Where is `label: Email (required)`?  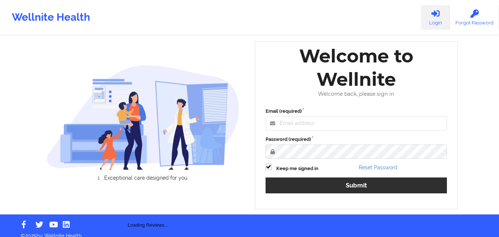
label: Email (required) is located at coordinates (356, 111).